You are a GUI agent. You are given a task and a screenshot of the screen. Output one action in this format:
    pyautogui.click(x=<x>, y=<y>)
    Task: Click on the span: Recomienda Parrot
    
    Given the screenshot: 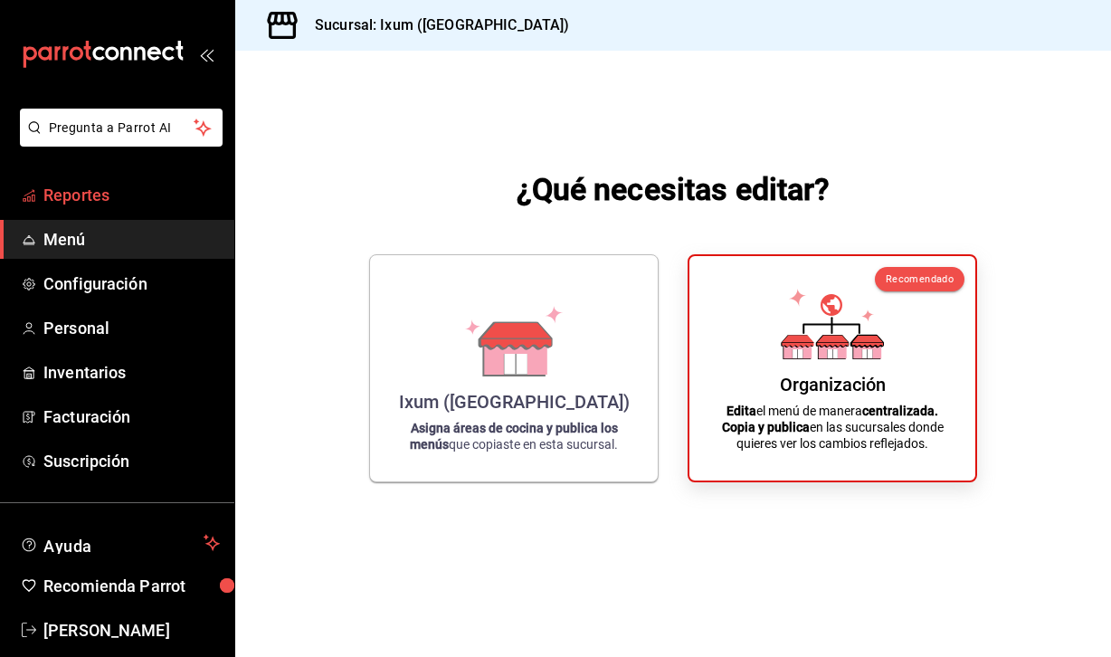 What is the action you would take?
    pyautogui.click(x=131, y=585)
    